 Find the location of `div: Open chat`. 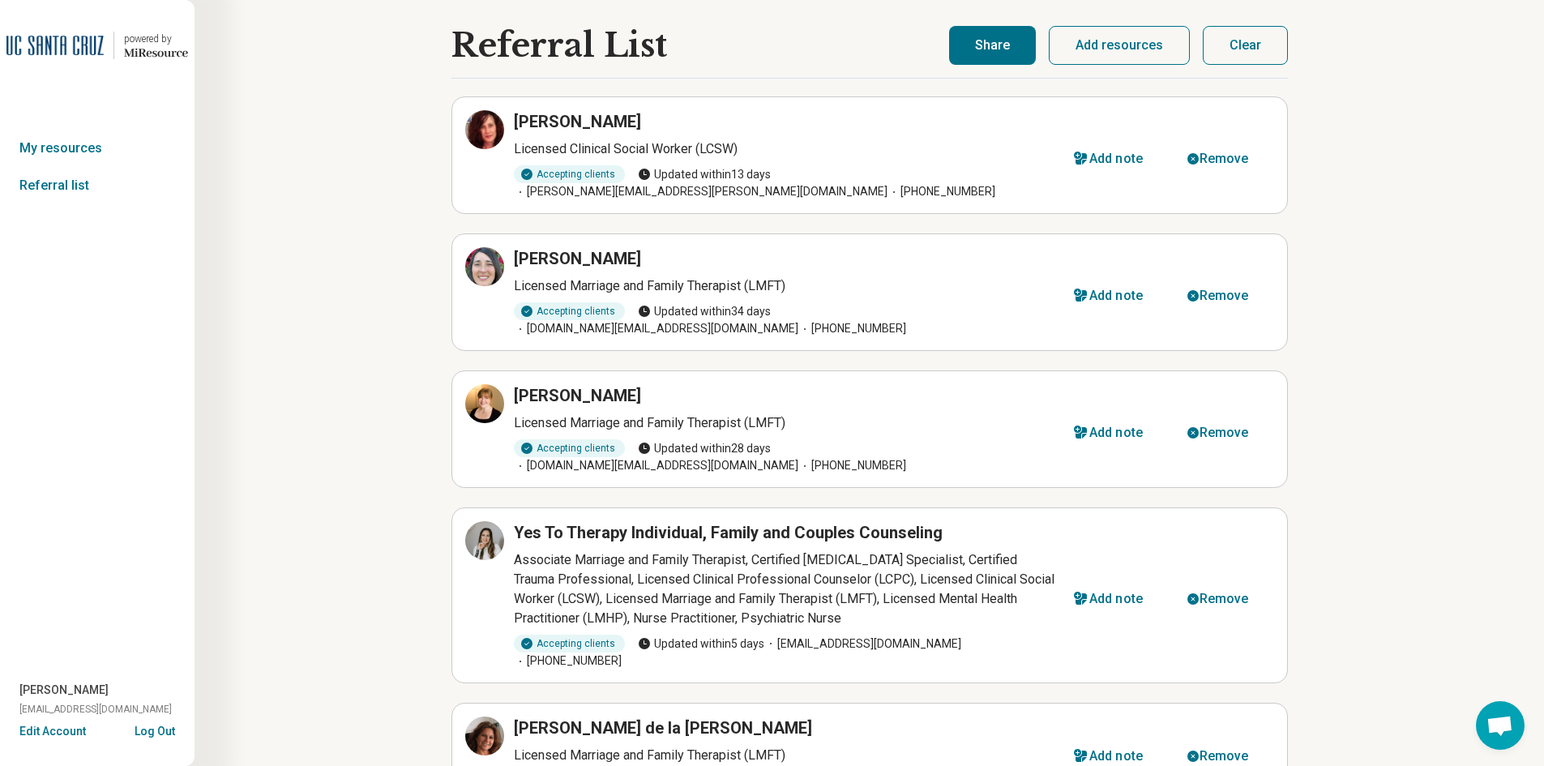

div: Open chat is located at coordinates (1500, 725).